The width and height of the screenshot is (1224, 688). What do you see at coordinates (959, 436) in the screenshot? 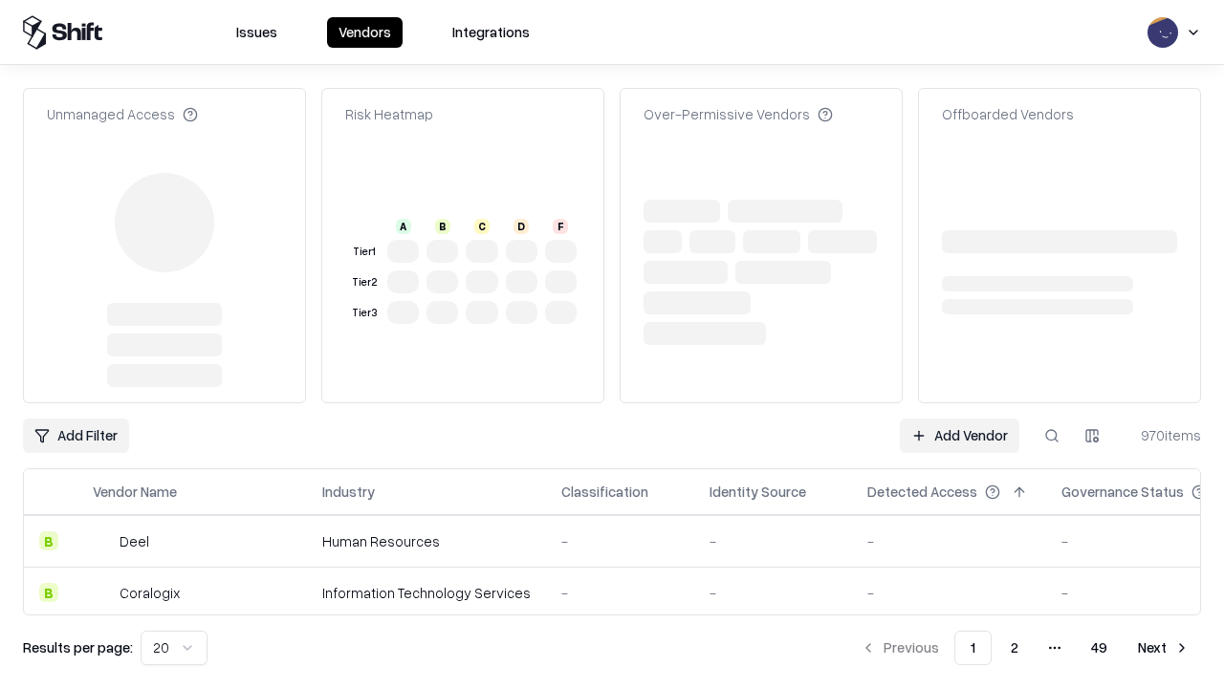
I see `a: Add Vendor` at bounding box center [959, 436].